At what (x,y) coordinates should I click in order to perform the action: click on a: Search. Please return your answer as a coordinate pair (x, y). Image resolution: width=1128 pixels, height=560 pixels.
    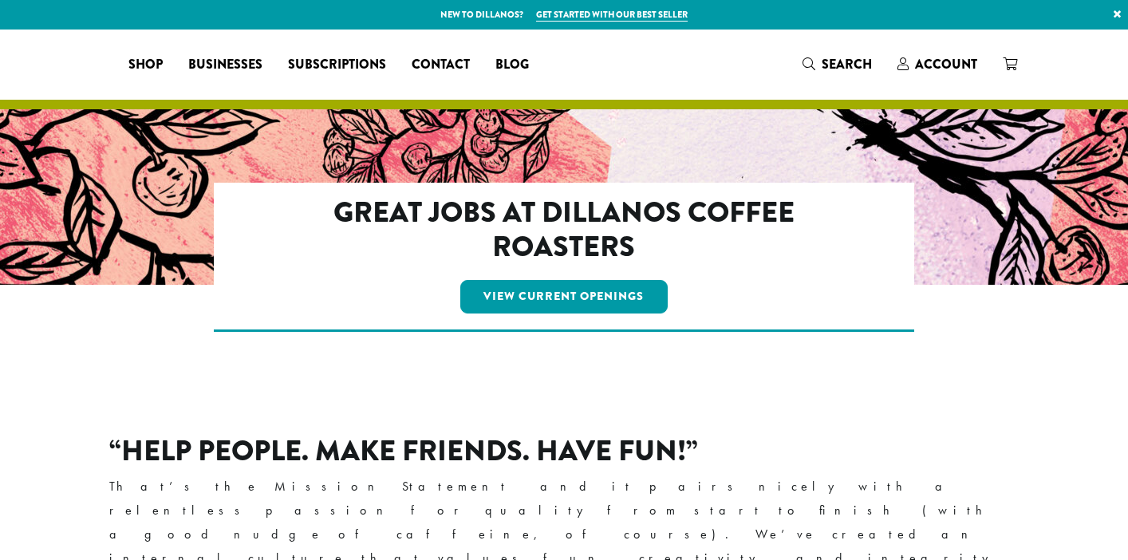
    Looking at the image, I should click on (837, 64).